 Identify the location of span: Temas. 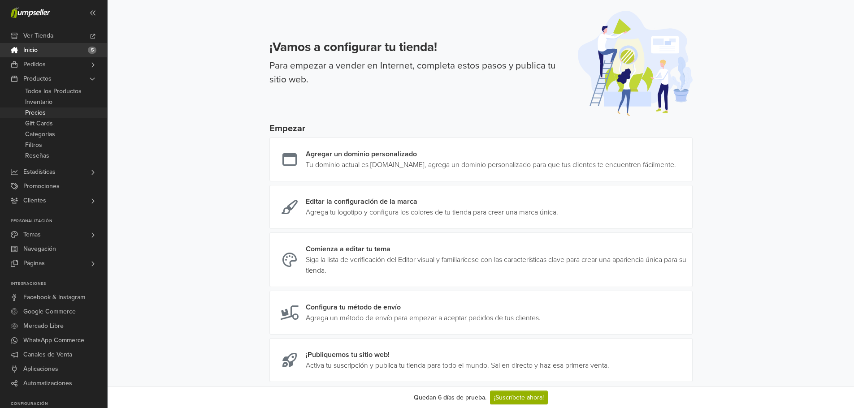
(32, 235).